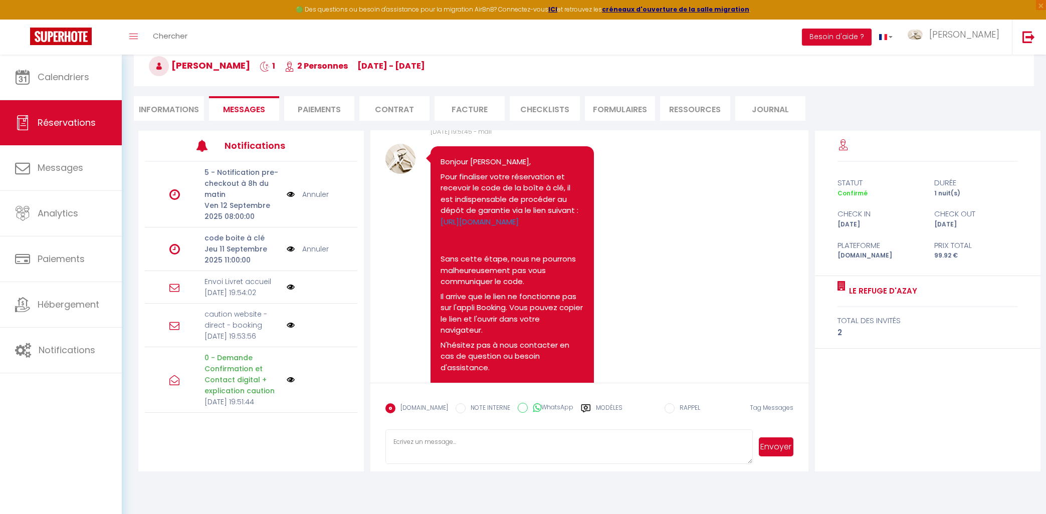  What do you see at coordinates (242, 320) in the screenshot?
I see `p: caution website - direct - booking` at bounding box center [242, 320].